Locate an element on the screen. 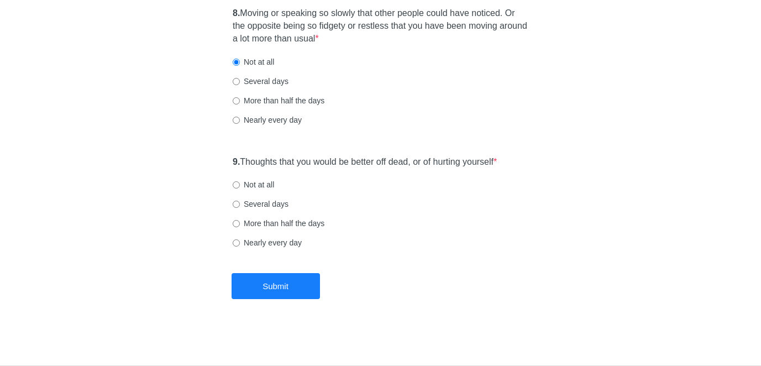  label: Thoughts that you would be better off dead, or of hurting yourself is located at coordinates (365, 162).